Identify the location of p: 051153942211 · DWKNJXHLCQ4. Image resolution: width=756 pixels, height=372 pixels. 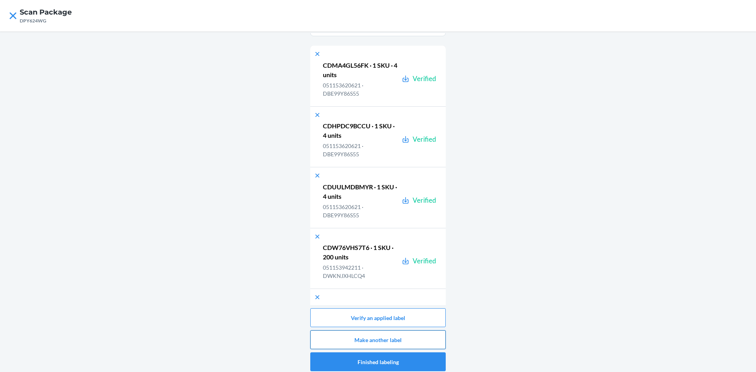
(360, 272).